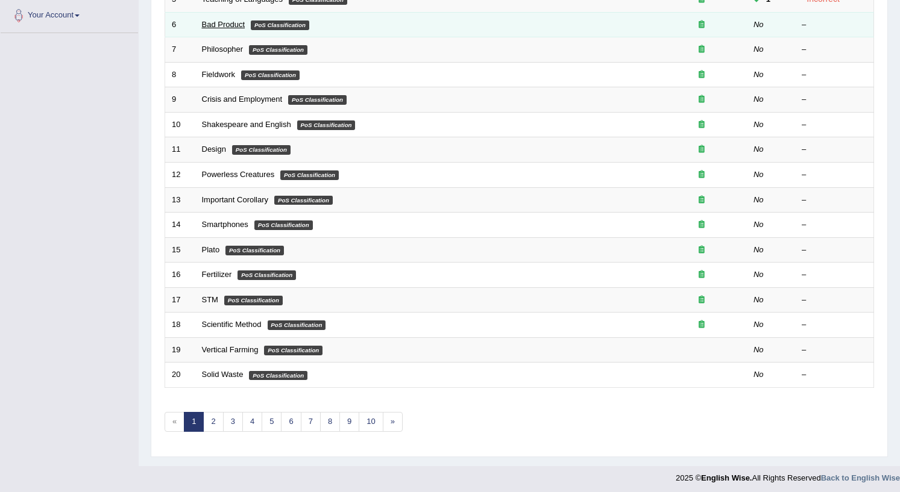  Describe the element at coordinates (225, 224) in the screenshot. I see `a: Smartphones` at that location.